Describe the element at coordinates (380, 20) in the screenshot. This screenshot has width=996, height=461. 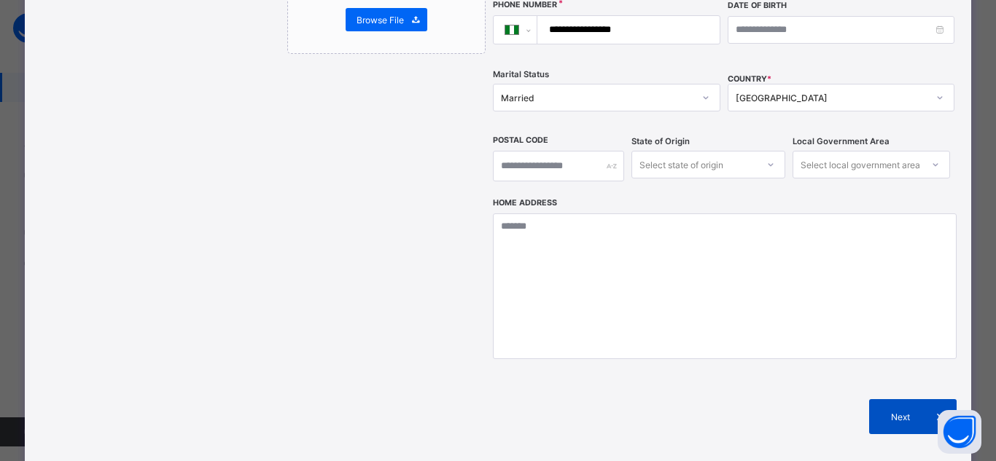
I see `span: Browse File` at that location.